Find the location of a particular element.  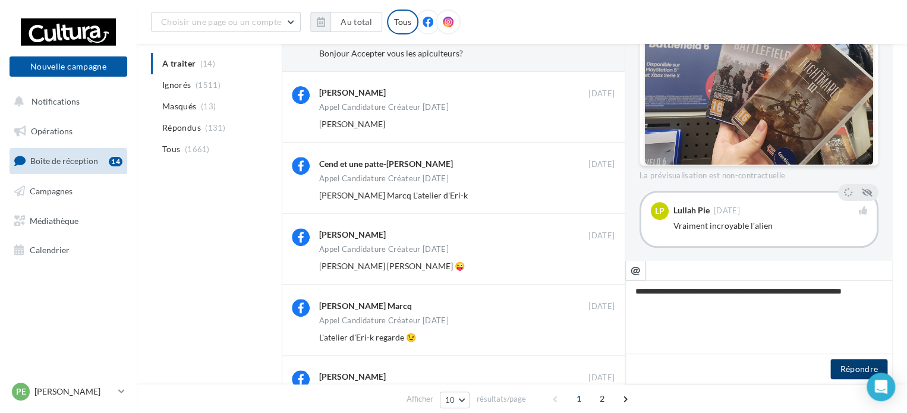

span: Opérations is located at coordinates (52, 131).